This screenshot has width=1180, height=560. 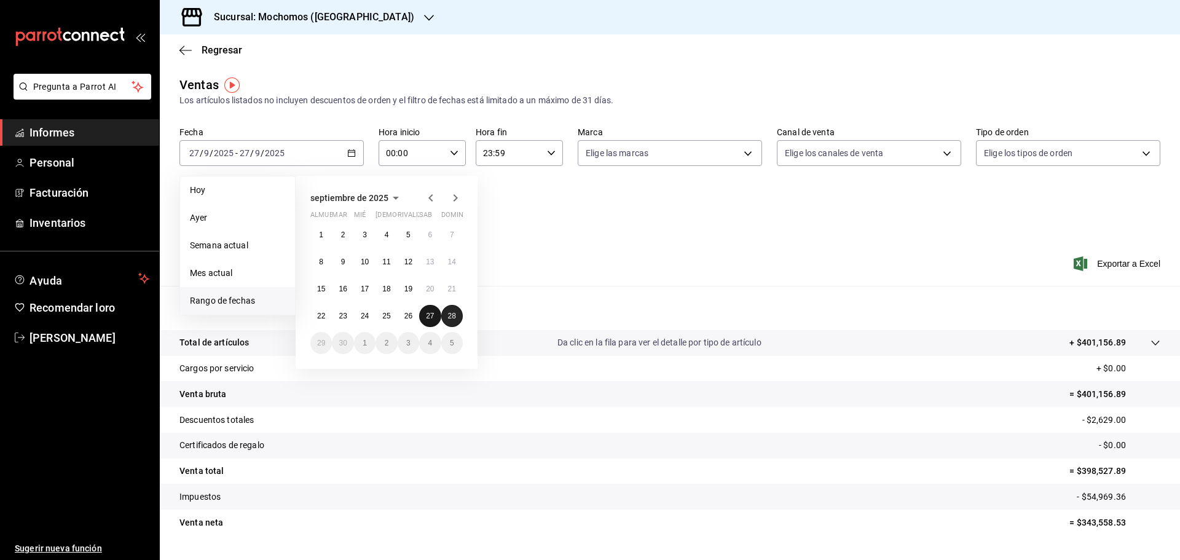 What do you see at coordinates (222, 445) in the screenshot?
I see `font: Certificados de regalo` at bounding box center [222, 445].